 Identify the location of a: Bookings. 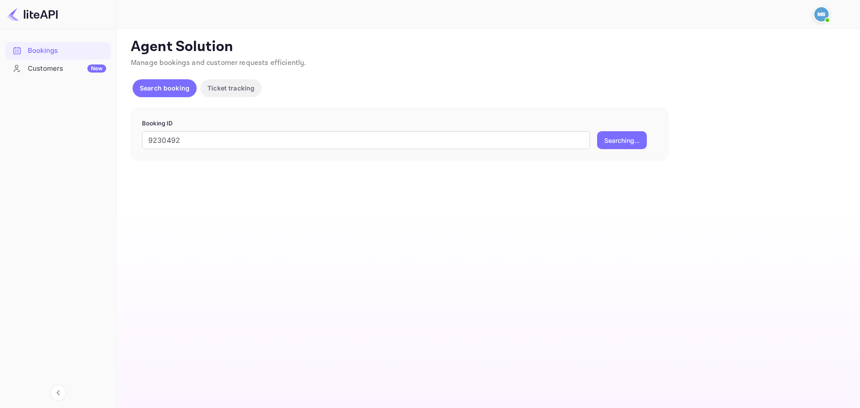
(58, 50).